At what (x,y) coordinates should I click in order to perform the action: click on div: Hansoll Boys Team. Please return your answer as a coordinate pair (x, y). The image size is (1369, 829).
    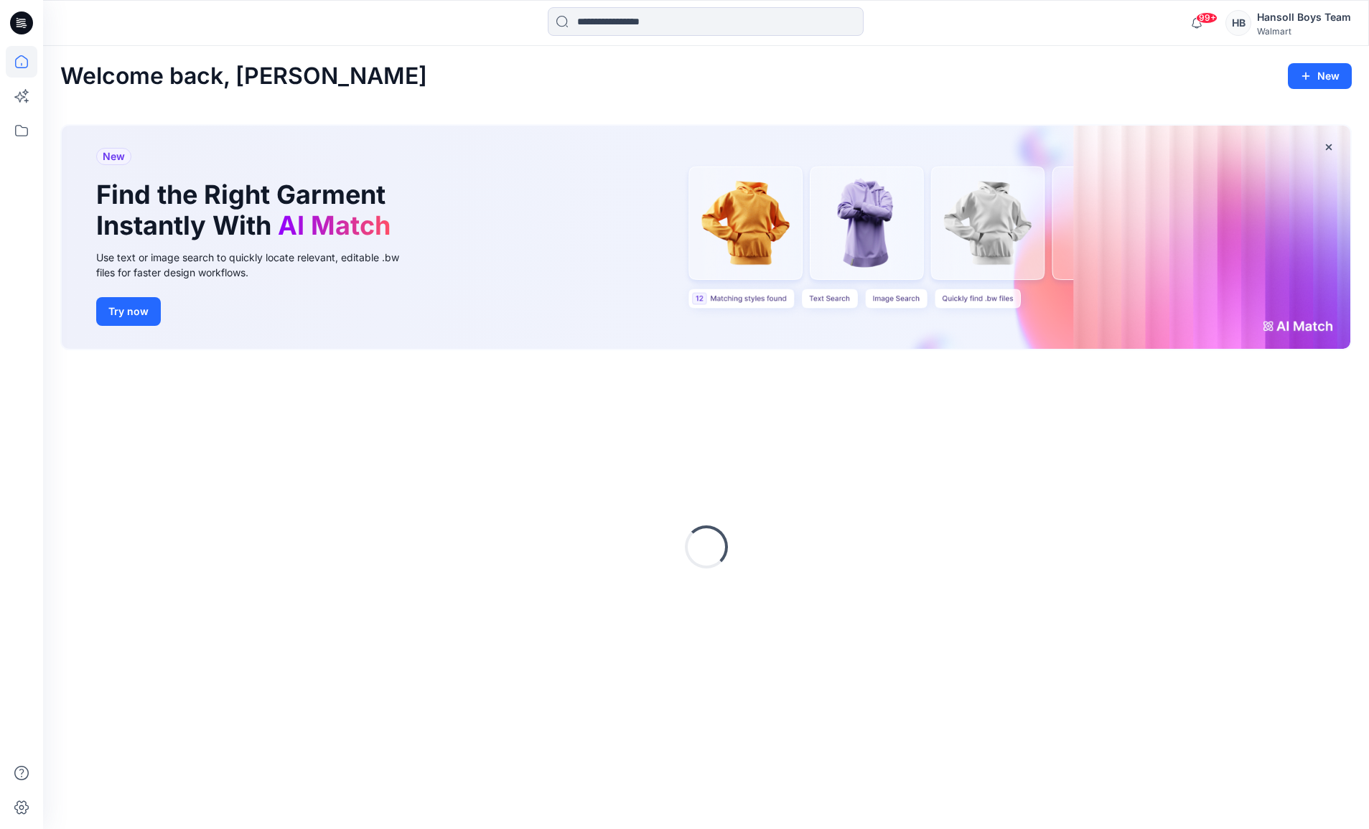
    Looking at the image, I should click on (1304, 17).